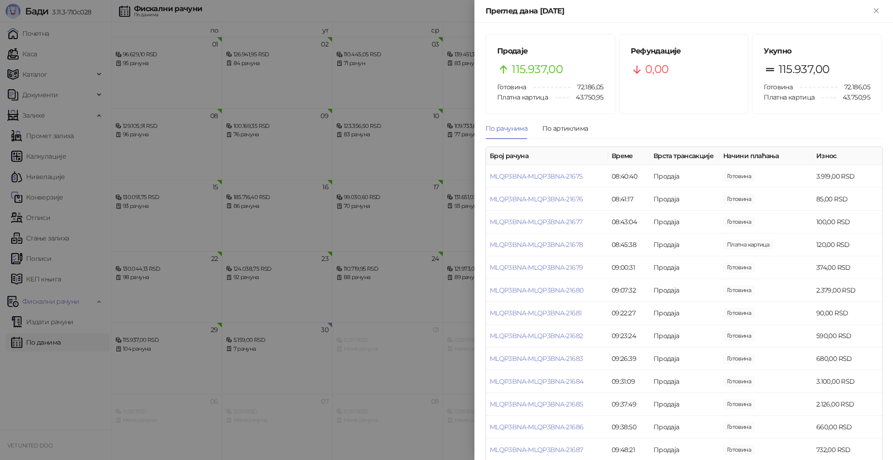 This screenshot has height=460, width=893. Describe the element at coordinates (629, 290) in the screenshot. I see `td: 09:07:32` at that location.